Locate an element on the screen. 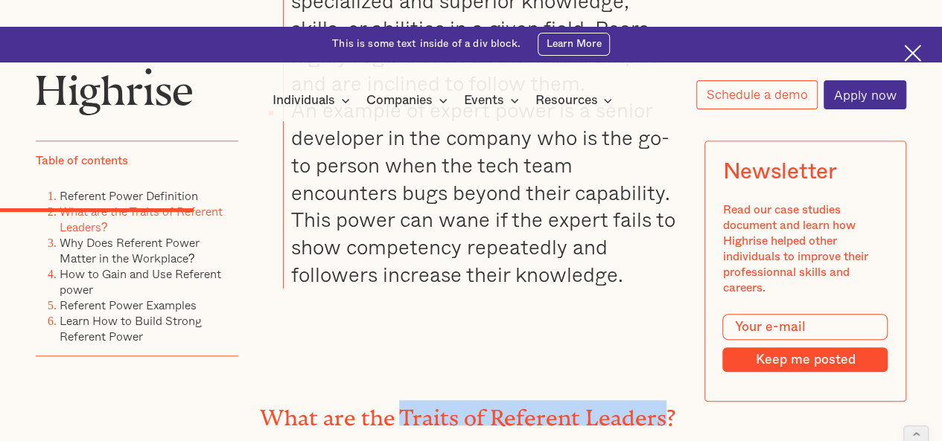 The width and height of the screenshot is (942, 441). div: This is some text inside of a div block. is located at coordinates (426, 44).